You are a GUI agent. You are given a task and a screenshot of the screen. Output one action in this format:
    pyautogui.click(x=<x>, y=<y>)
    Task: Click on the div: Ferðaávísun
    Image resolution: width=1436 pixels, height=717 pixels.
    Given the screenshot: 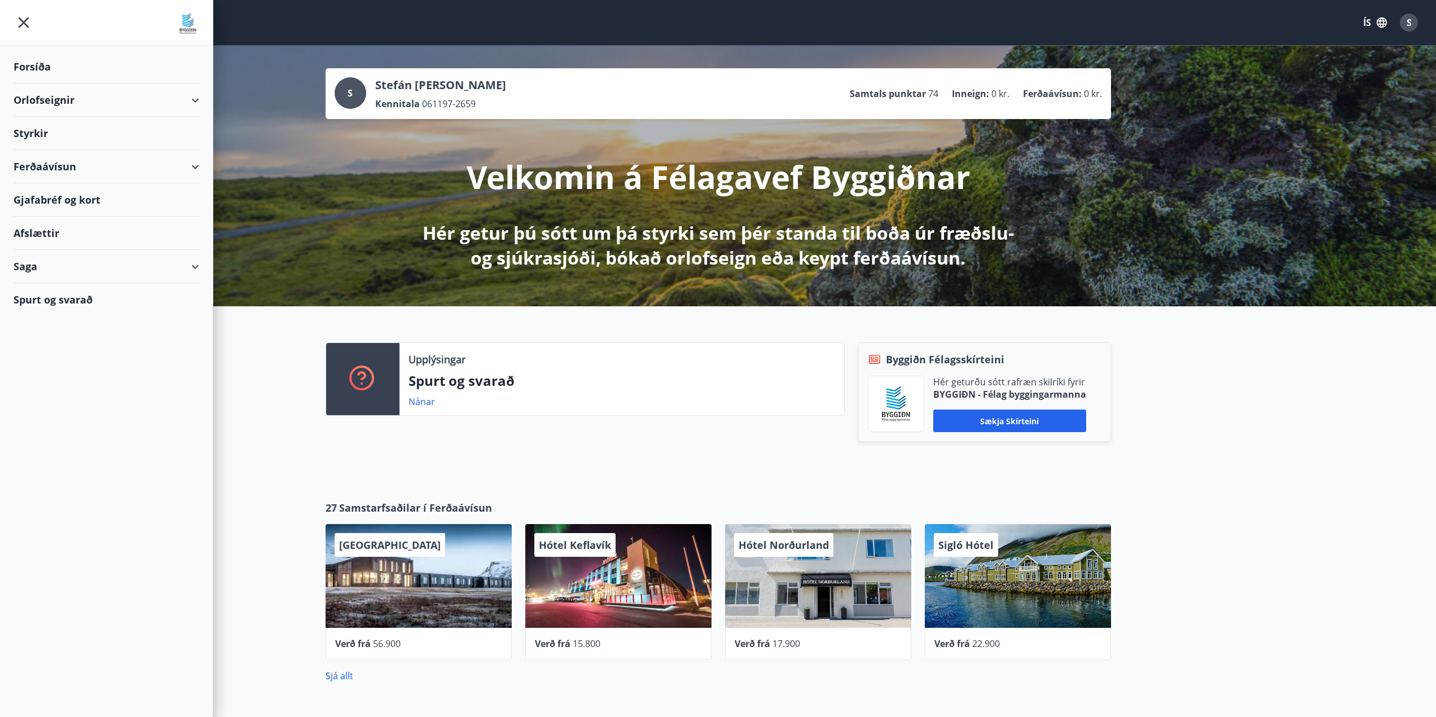 What is the action you would take?
    pyautogui.click(x=106, y=166)
    